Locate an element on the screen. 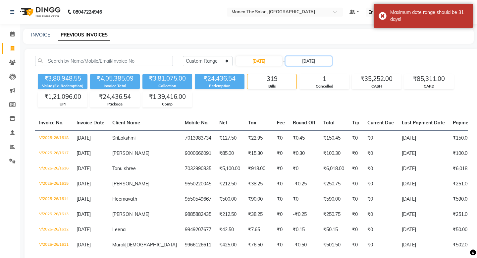 The height and width of the screenshot is (258, 477). td: ₹50.15 is located at coordinates (333, 229).